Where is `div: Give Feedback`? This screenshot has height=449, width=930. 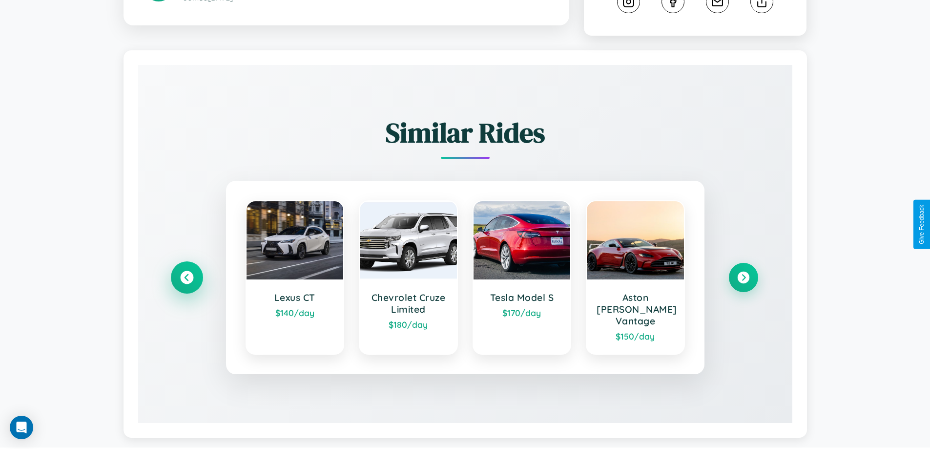 div: Give Feedback is located at coordinates (922, 224).